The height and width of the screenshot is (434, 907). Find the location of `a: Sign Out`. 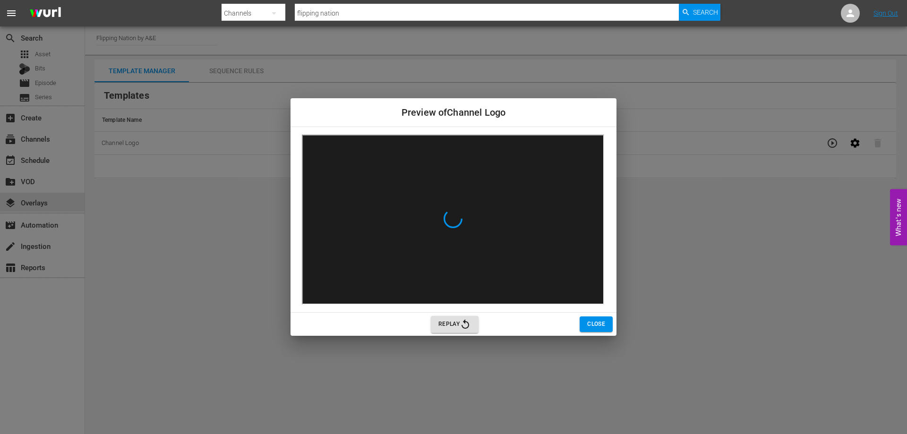

a: Sign Out is located at coordinates (886, 13).